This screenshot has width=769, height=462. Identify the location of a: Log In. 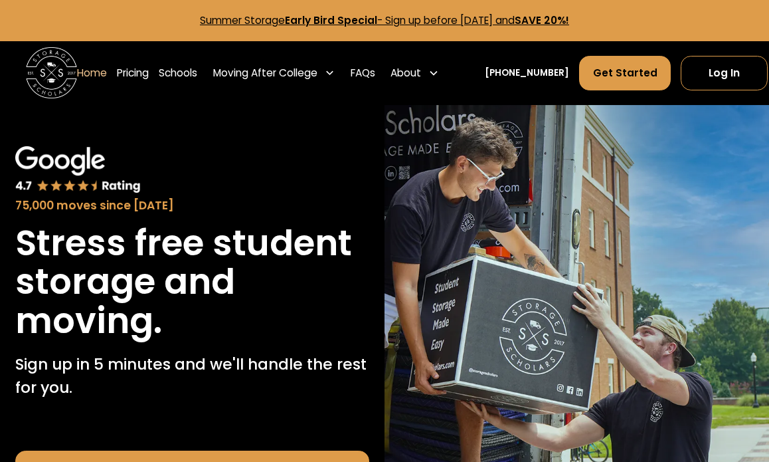
(724, 73).